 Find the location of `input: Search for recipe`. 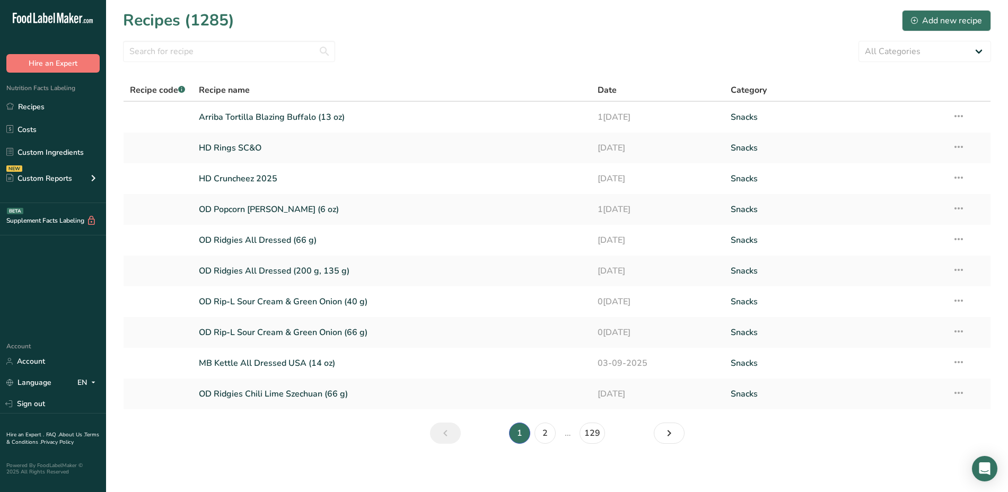

input: Search for recipe is located at coordinates (229, 51).